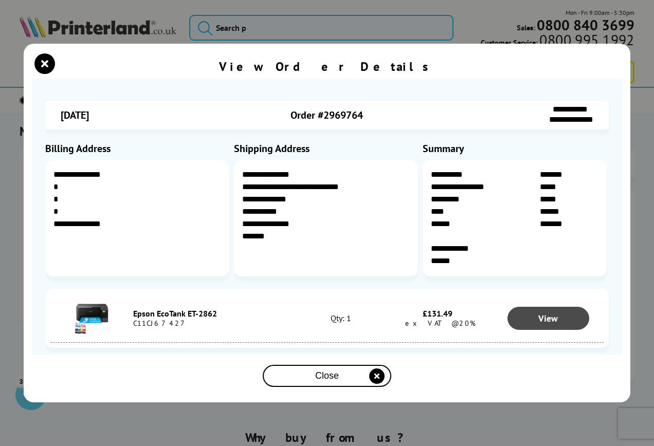 The image size is (654, 446). I want to click on img: Epson EcoTank ET-2862, so click(92, 317).